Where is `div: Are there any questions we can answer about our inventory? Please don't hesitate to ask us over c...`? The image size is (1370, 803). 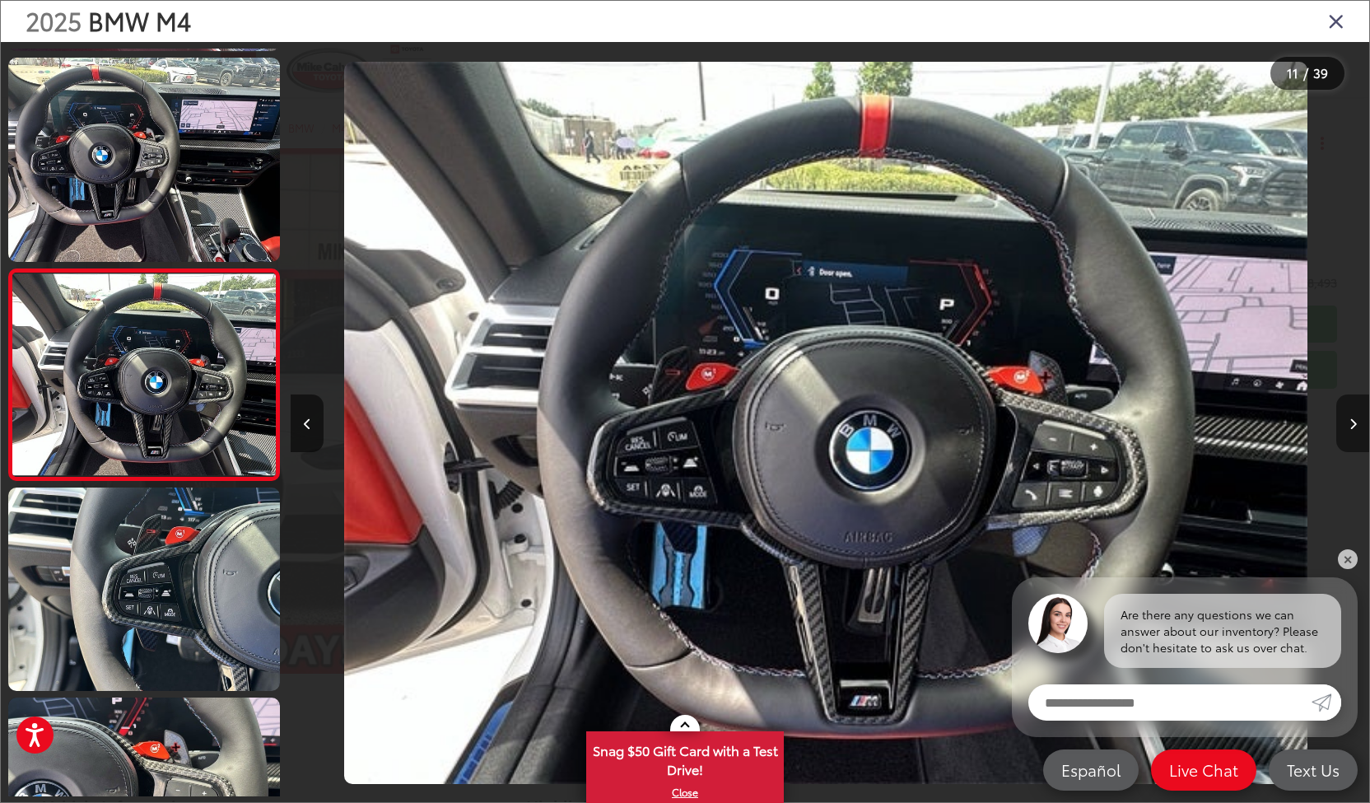
div: Are there any questions we can answer about our inventory? Please don't hesitate to ask us over c... is located at coordinates (1223, 631).